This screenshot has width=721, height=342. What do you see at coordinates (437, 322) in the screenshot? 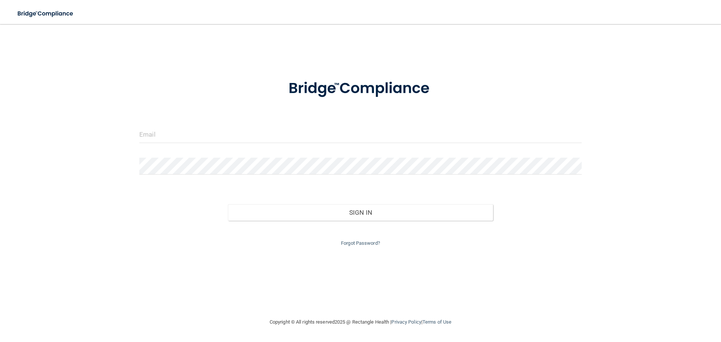
I see `a: Terms of Use` at bounding box center [437, 322].